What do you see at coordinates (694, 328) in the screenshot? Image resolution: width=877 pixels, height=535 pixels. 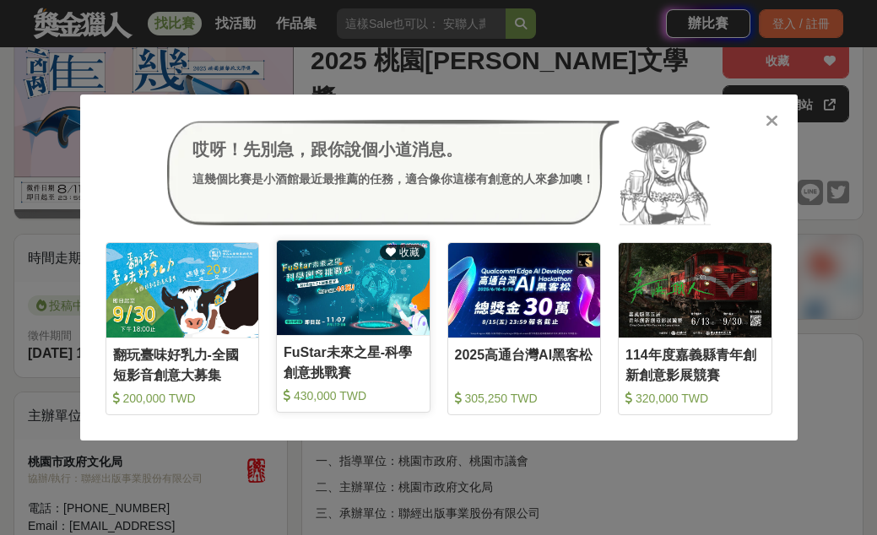 I see `a: Cover Image114年度嘉義縣青年創新創意影展競賽 320,000 TWD` at bounding box center [694, 328].